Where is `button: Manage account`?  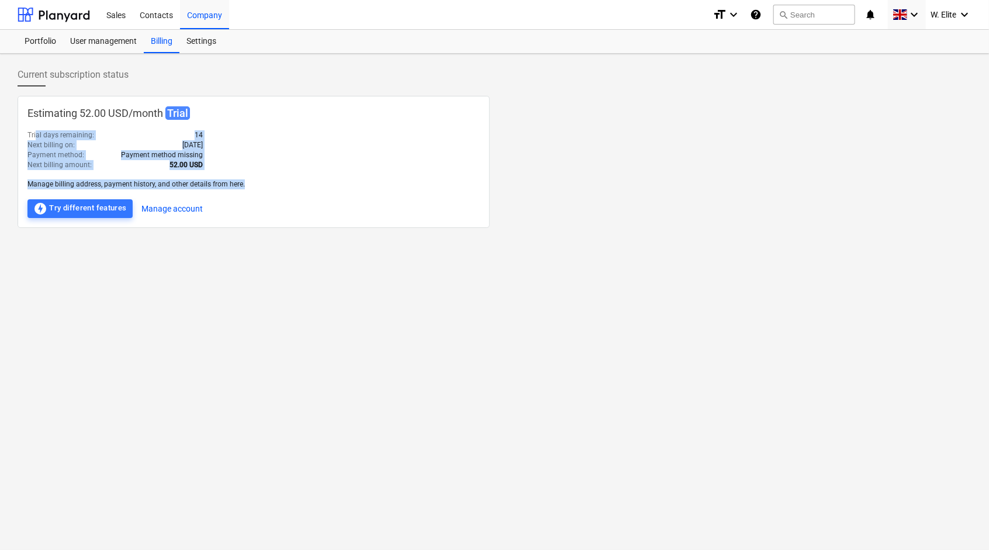
button: Manage account is located at coordinates (172, 209).